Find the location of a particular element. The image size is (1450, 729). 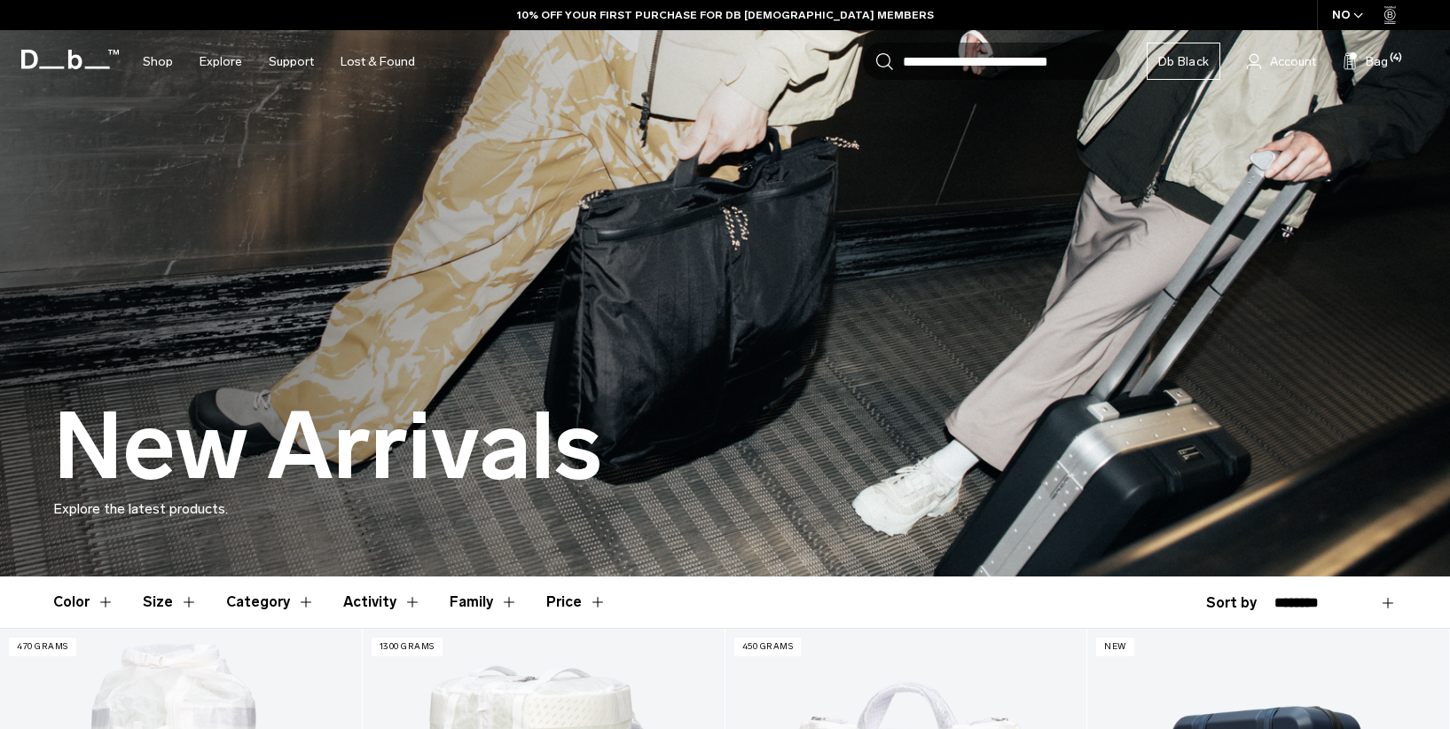

span: Account is located at coordinates (1293, 61).